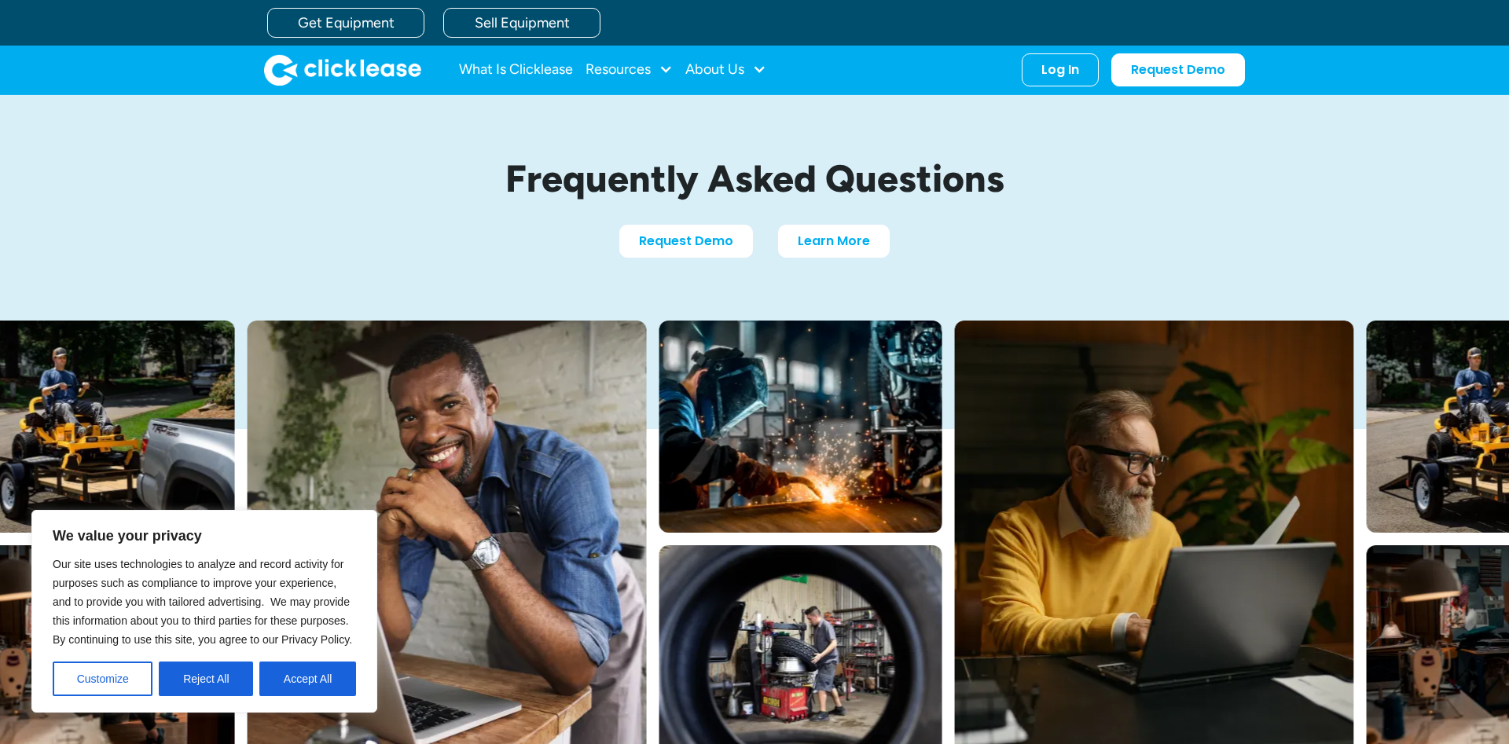 This screenshot has height=744, width=1509. Describe the element at coordinates (516, 70) in the screenshot. I see `a: What Is Clicklease` at that location.